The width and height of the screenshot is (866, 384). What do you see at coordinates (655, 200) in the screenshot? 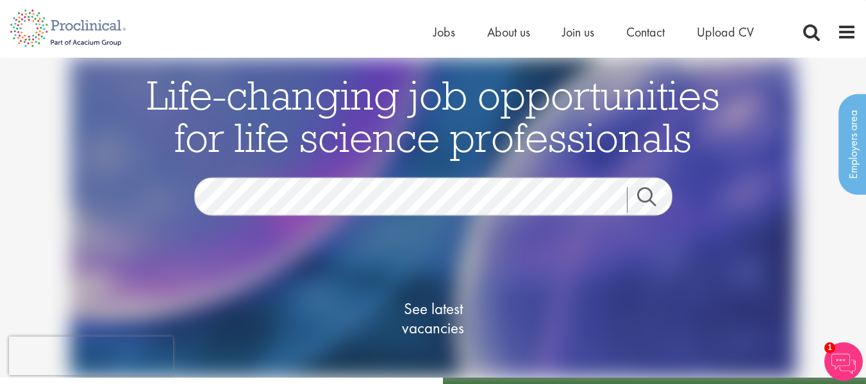
I see `a: Job search submit button` at bounding box center [655, 200].